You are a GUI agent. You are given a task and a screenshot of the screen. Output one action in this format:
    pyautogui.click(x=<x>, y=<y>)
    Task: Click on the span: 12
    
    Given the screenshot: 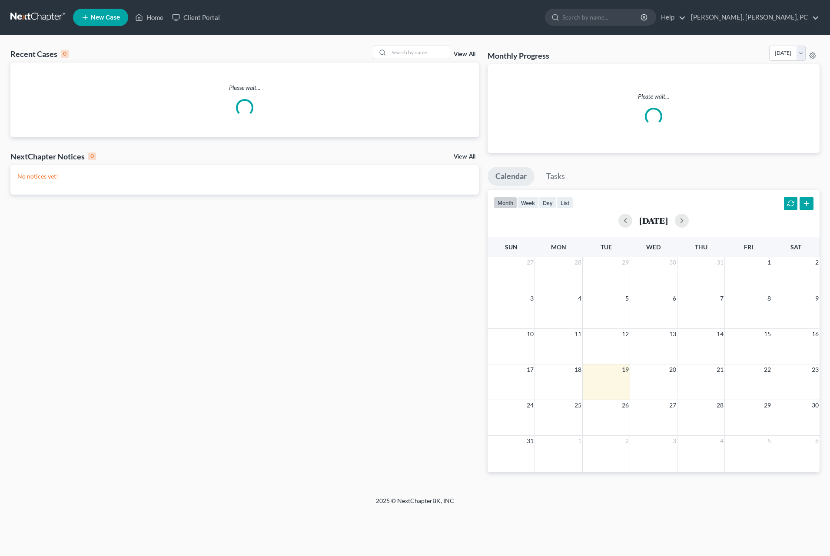 What is the action you would take?
    pyautogui.click(x=625, y=334)
    